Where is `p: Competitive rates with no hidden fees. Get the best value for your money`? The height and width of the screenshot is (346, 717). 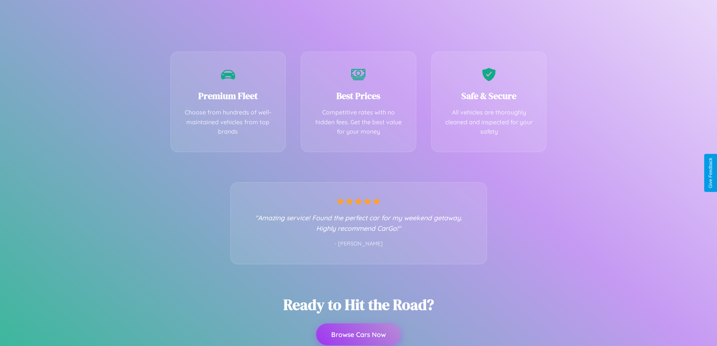
p: Competitive rates with no hidden fees. Get the best value for your money is located at coordinates (358, 122).